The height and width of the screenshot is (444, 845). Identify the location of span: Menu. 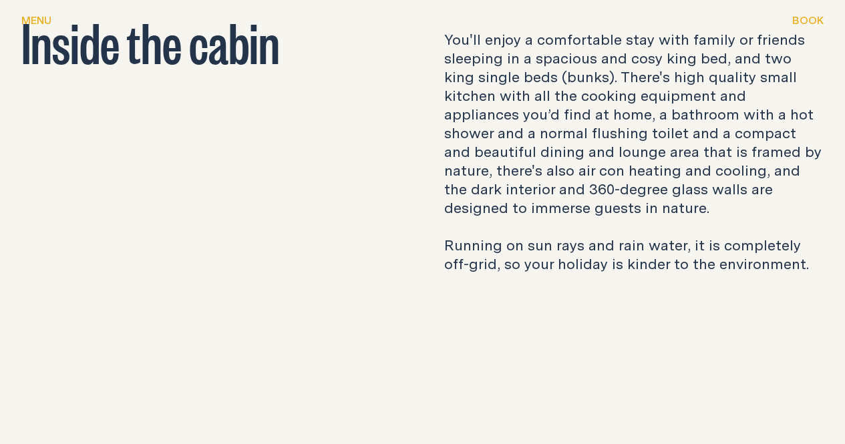
(36, 20).